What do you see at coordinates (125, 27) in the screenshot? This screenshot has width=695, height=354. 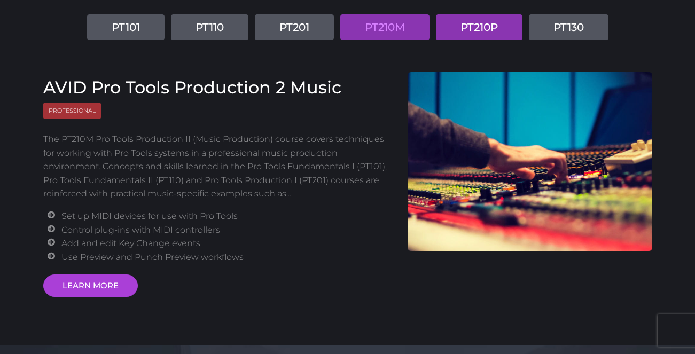 I see `a: PT101` at bounding box center [125, 27].